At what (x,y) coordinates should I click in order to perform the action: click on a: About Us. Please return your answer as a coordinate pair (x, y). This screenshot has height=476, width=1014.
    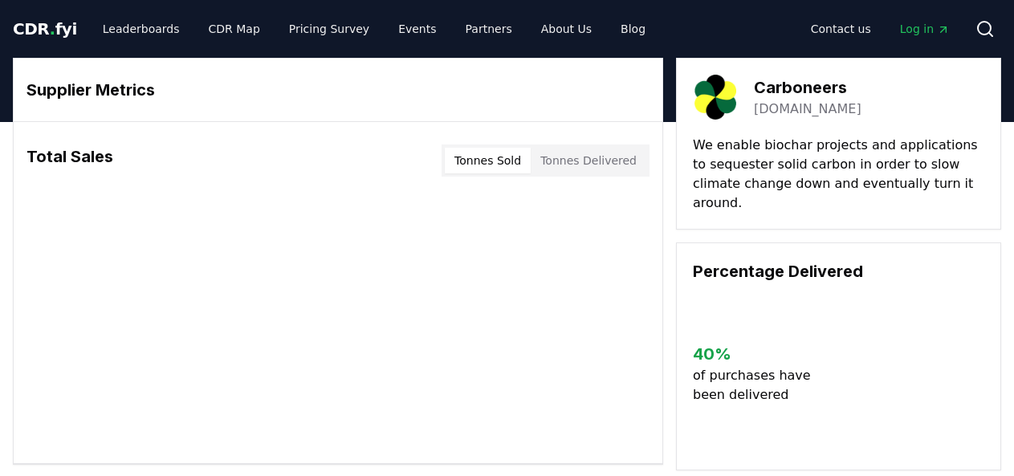
    Looking at the image, I should click on (566, 29).